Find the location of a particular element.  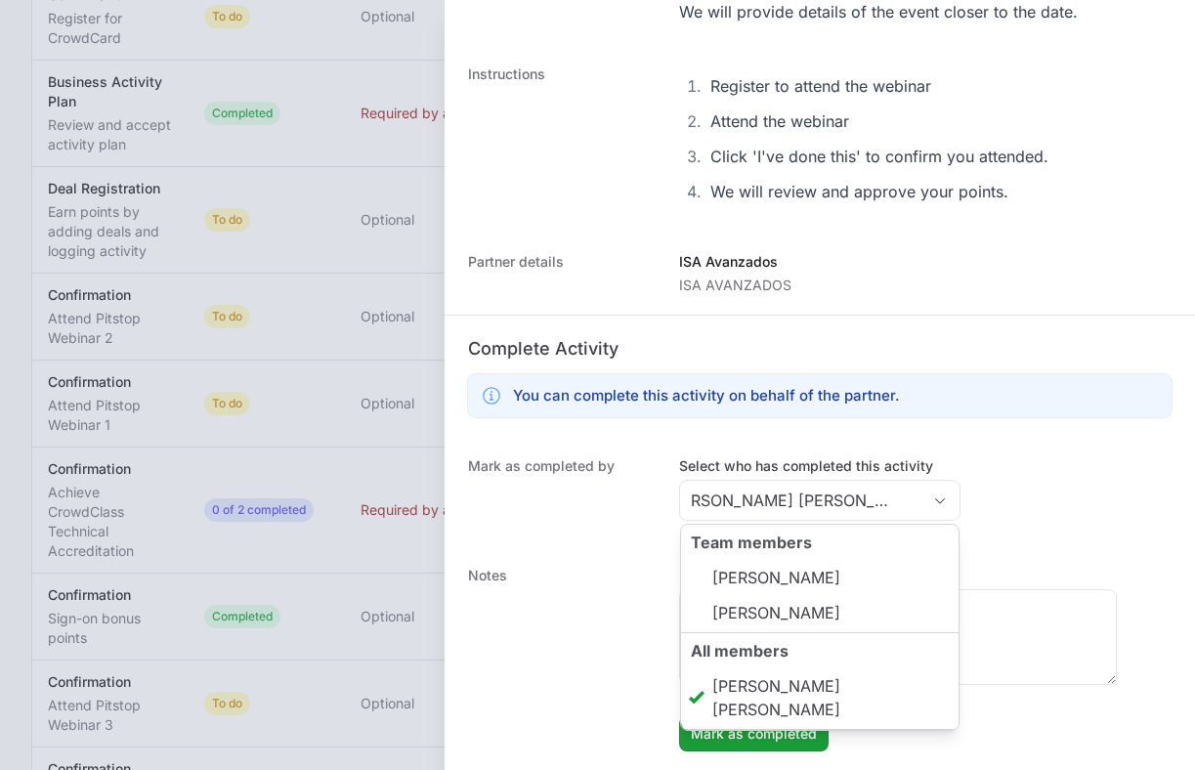

dt: Mark as completed by is located at coordinates (562, 491).